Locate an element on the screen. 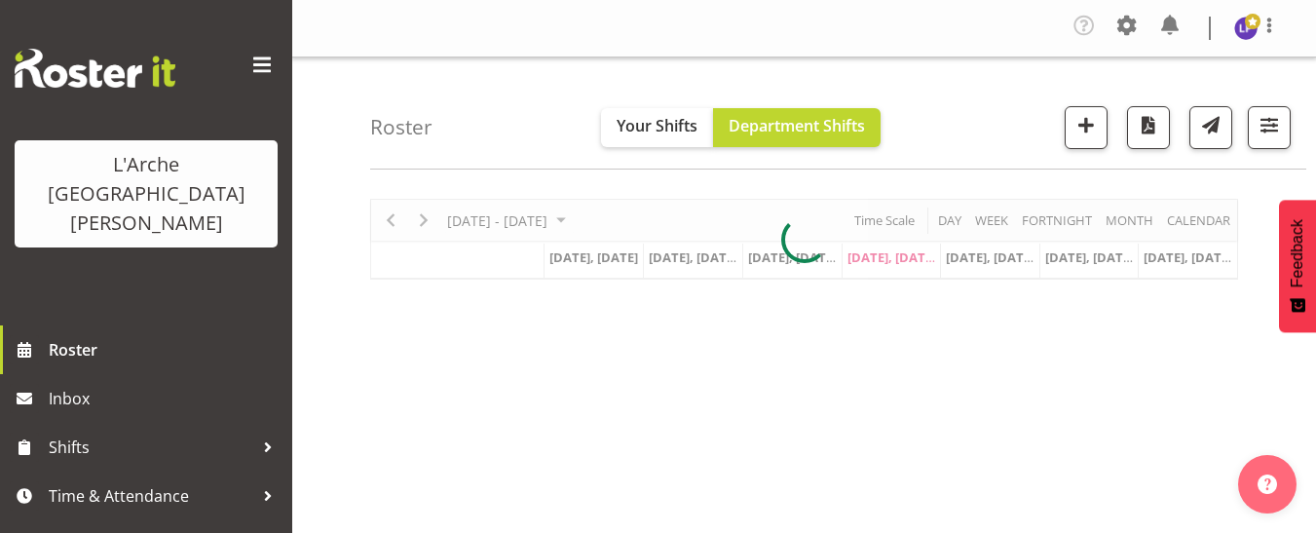  button: Department Shifts is located at coordinates (797, 128).